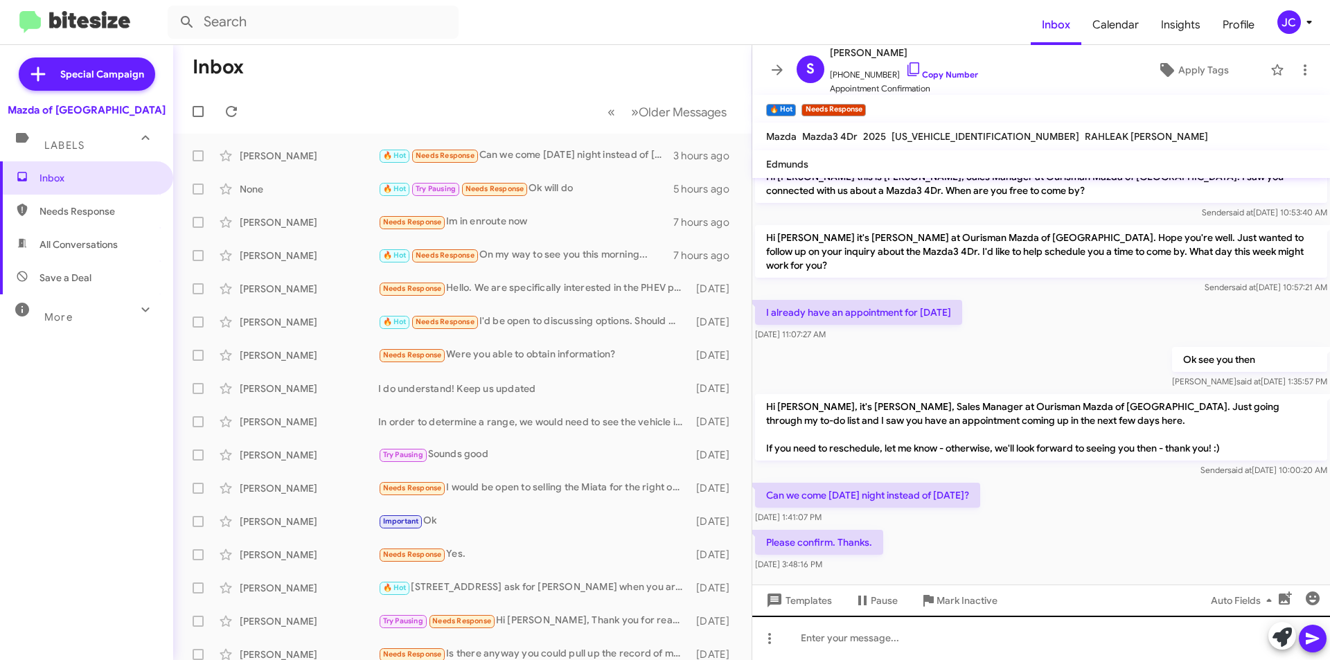 The height and width of the screenshot is (660, 1330). I want to click on span: Apply Tags, so click(1204, 70).